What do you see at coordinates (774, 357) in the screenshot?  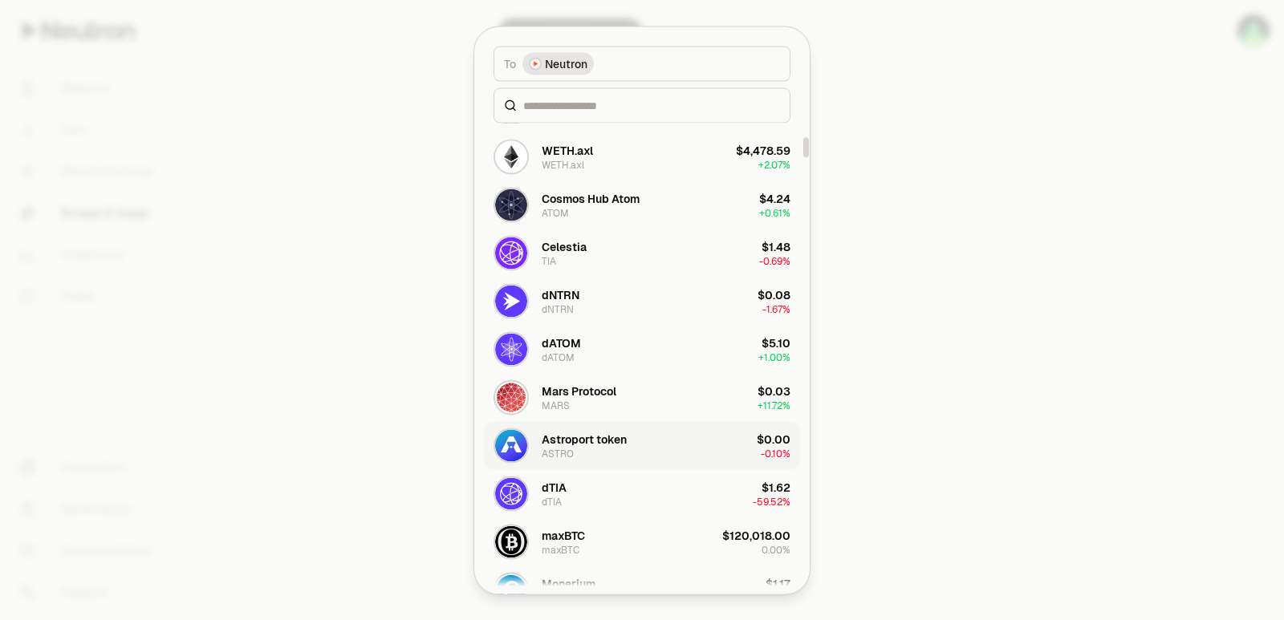 I see `span: + 1.00%` at bounding box center [774, 357].